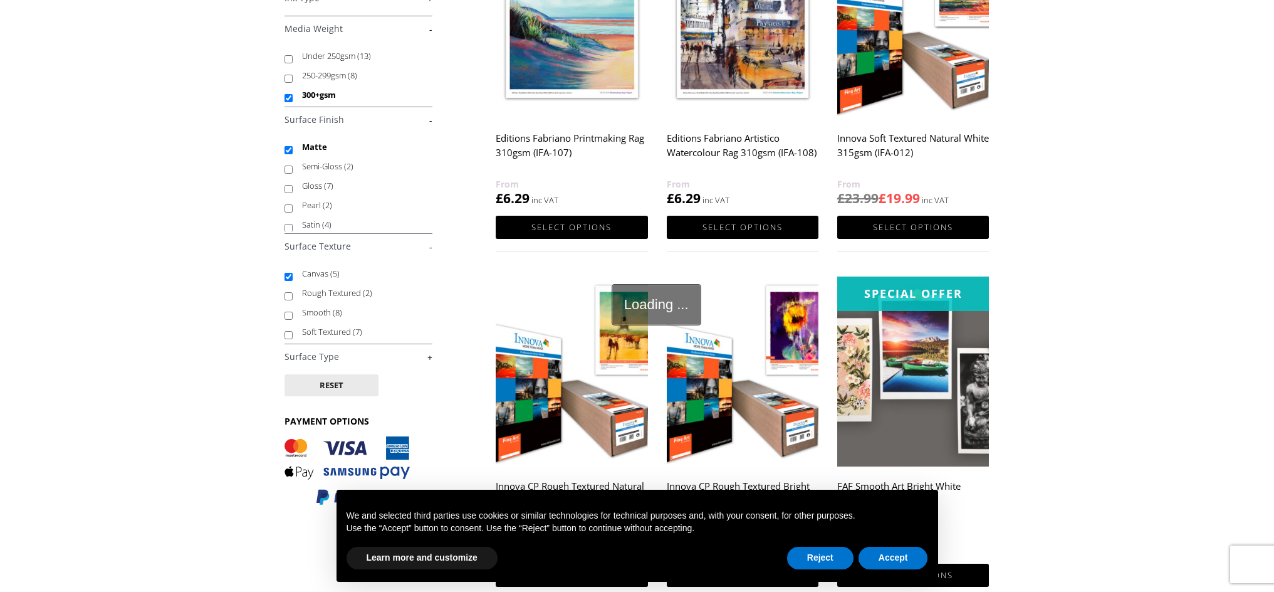  What do you see at coordinates (913, 227) in the screenshot?
I see `a: Select options for “Innova Soft Textured Natural White 315gsm (IFA-012)”` at bounding box center [913, 227].